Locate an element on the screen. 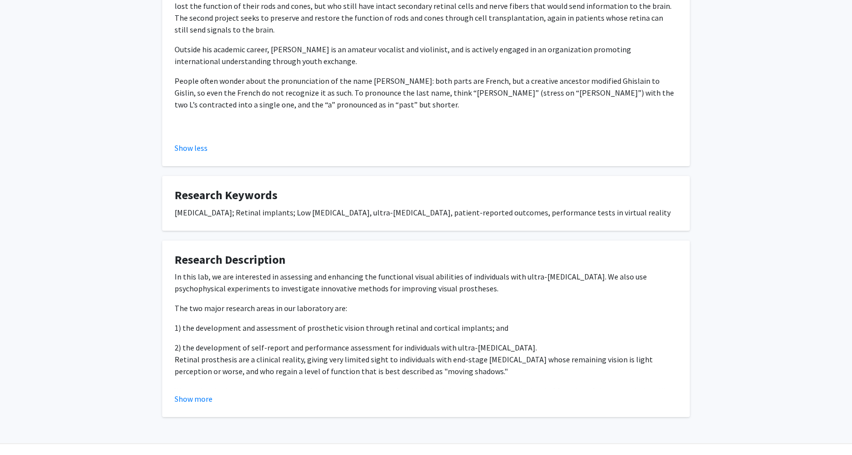 The image size is (852, 455). button: Show more is located at coordinates (193, 399).